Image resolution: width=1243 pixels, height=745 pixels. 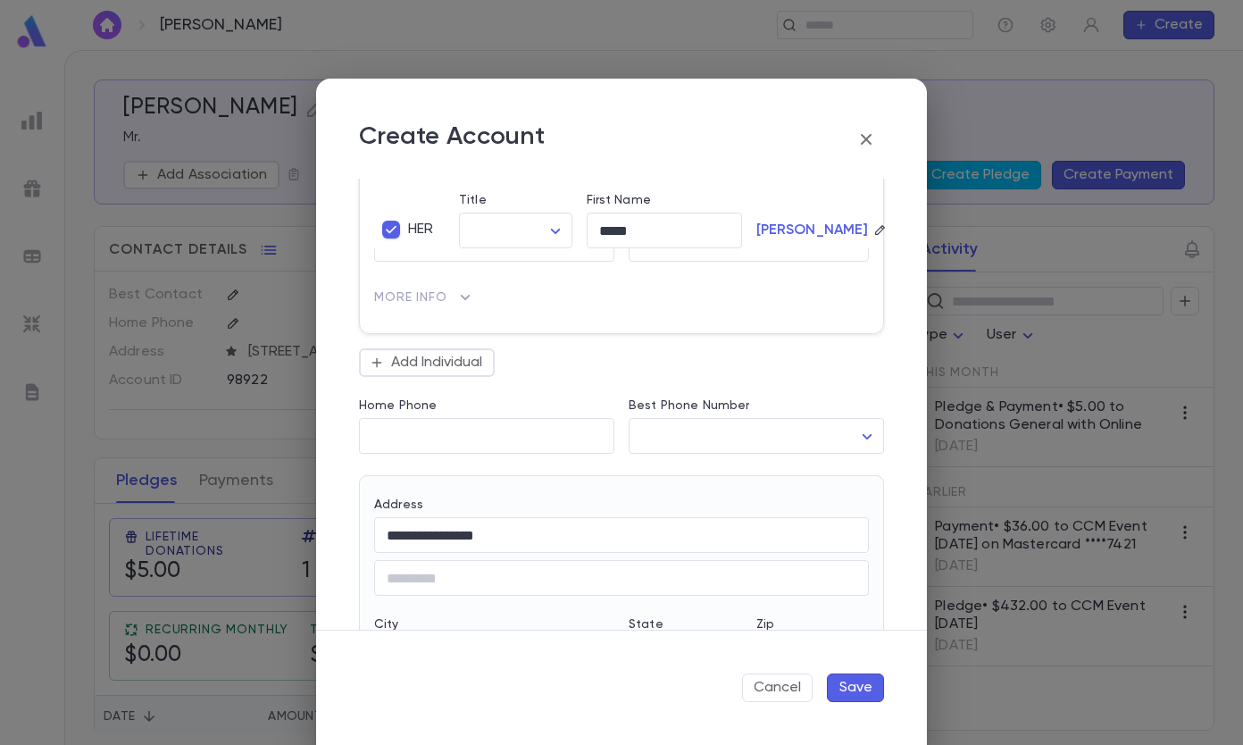 I want to click on button: Cancel, so click(x=777, y=688).